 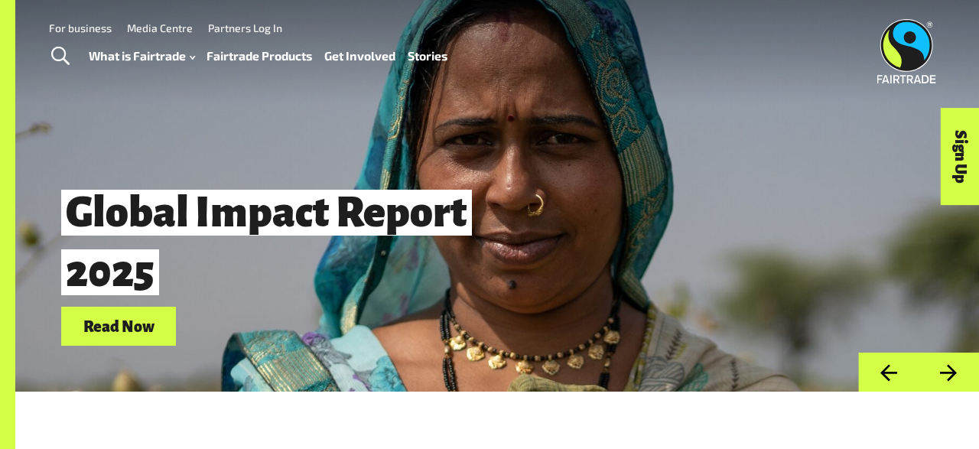 What do you see at coordinates (259, 56) in the screenshot?
I see `a: Fairtrade Products` at bounding box center [259, 56].